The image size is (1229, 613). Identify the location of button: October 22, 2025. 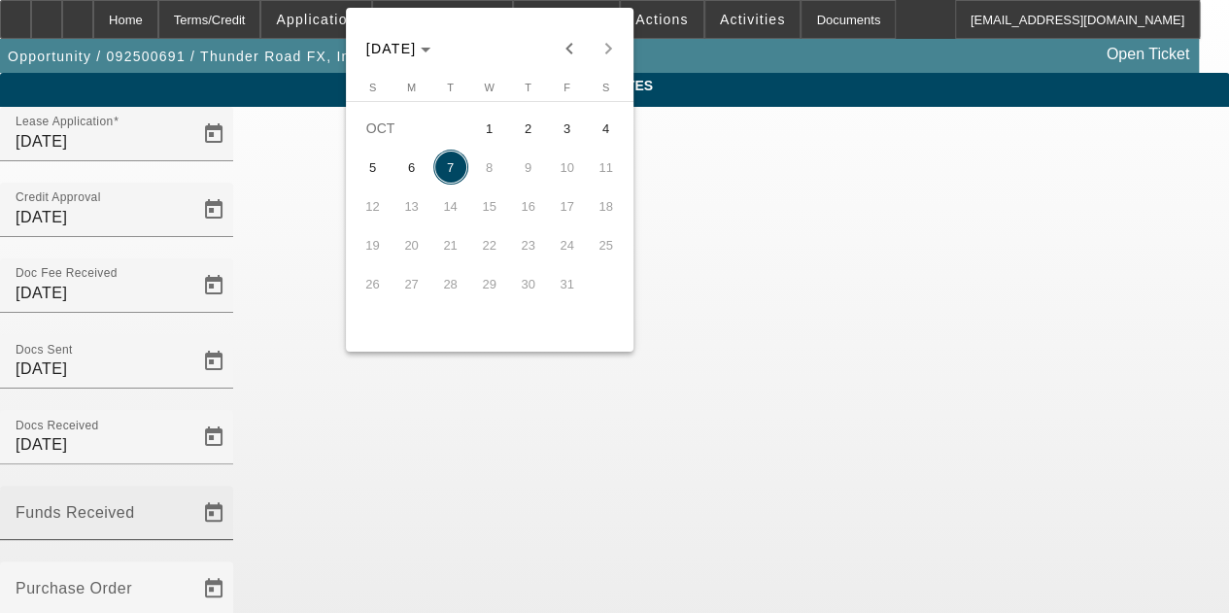
(490, 245).